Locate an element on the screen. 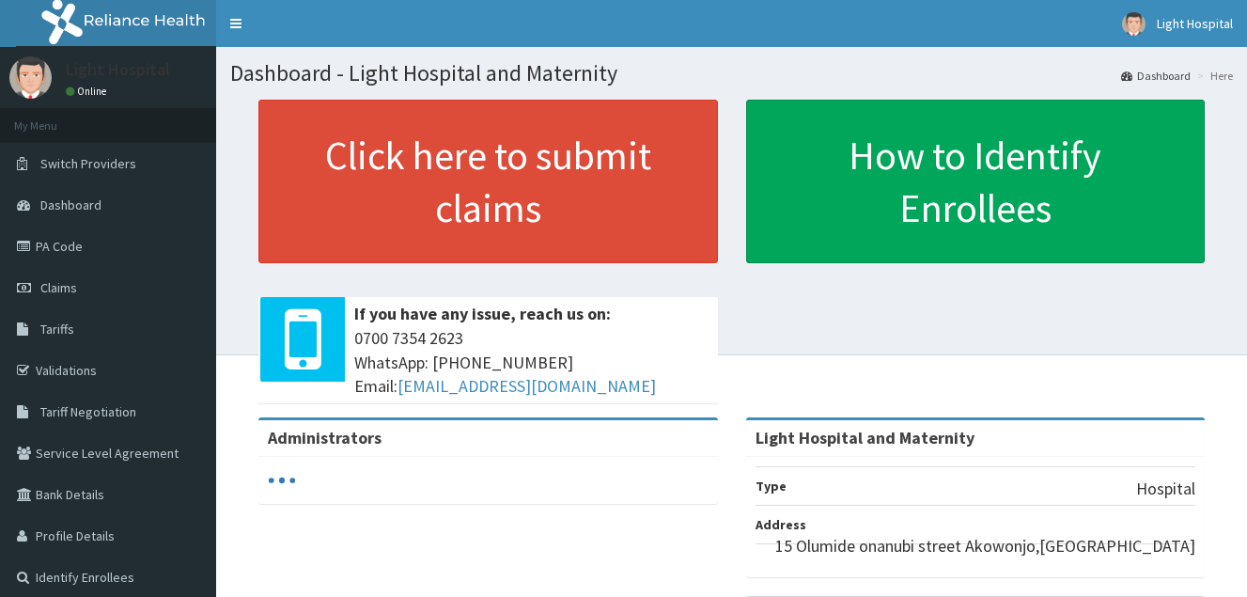  span: Tariffs is located at coordinates (57, 329).